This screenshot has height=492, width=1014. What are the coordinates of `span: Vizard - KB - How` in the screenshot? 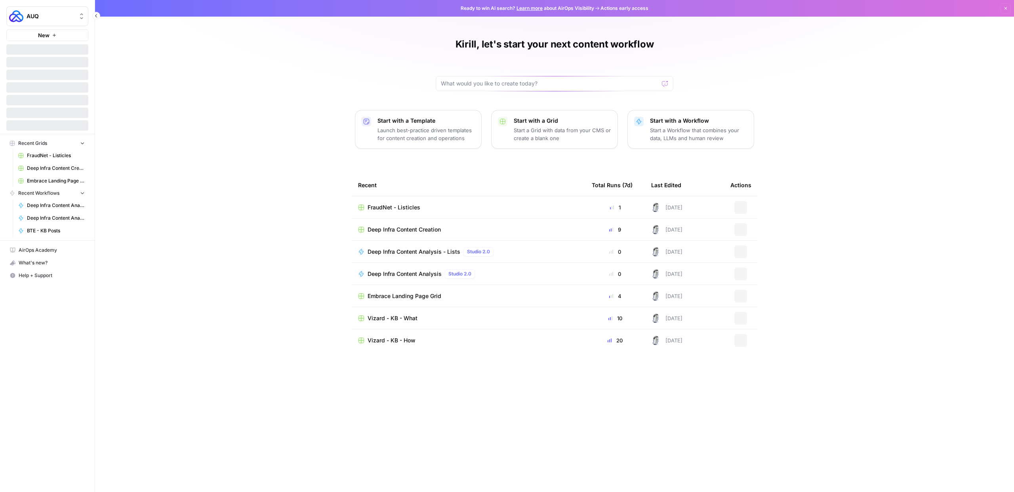 It's located at (391, 341).